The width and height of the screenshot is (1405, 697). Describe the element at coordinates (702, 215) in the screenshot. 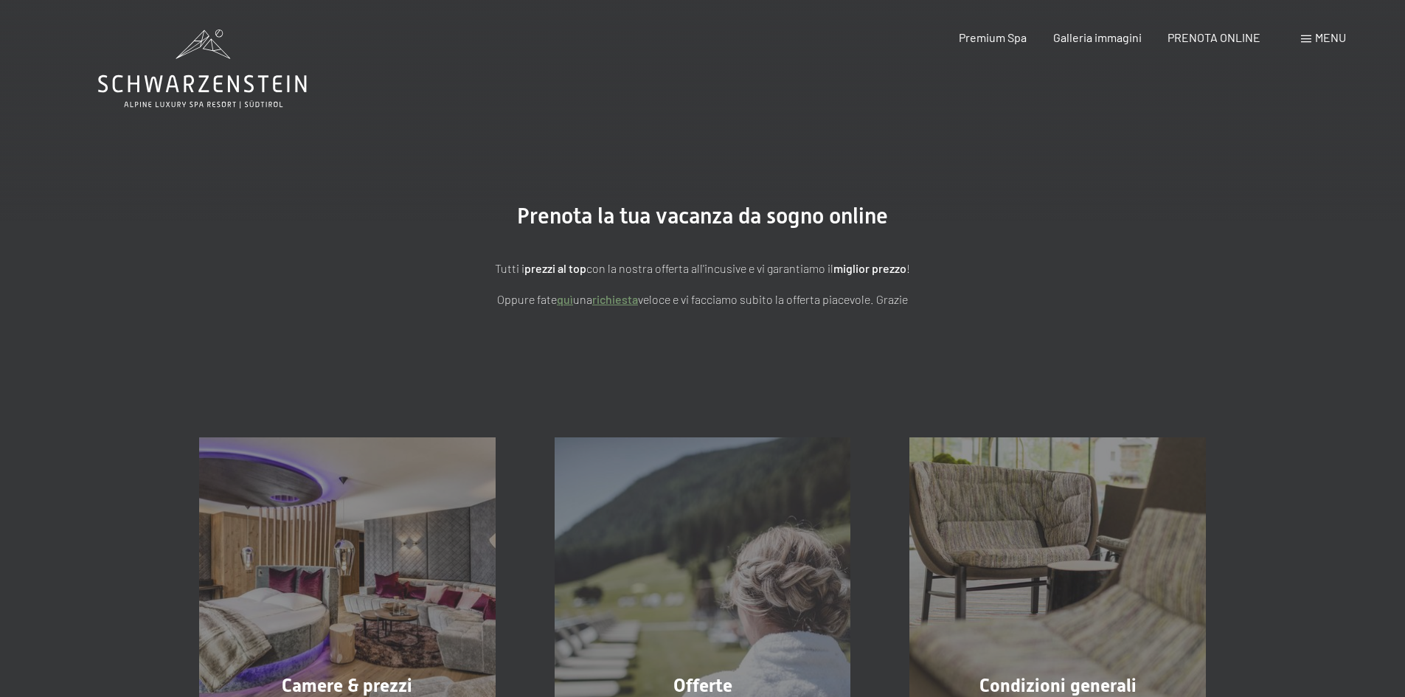

I see `span: Prenota la tua vacanza da sogno online` at that location.